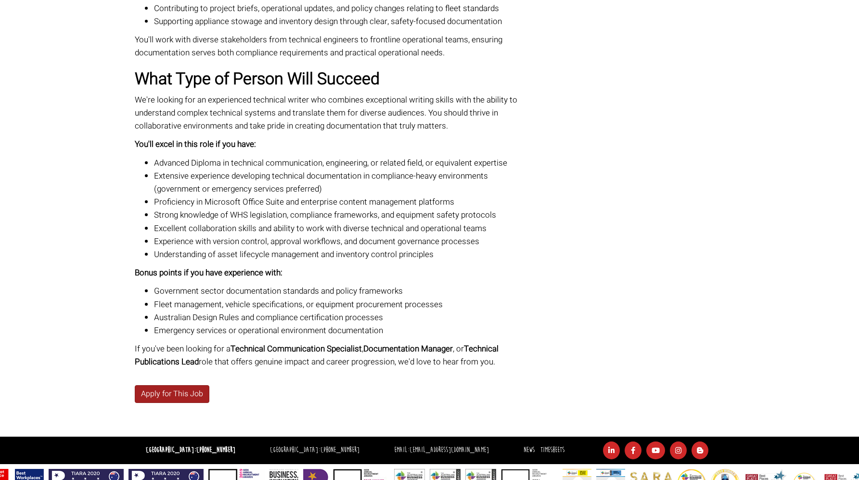  What do you see at coordinates (340, 254) in the screenshot?
I see `li: Understanding of asset lifecycle management and inventory control principles` at bounding box center [340, 254].